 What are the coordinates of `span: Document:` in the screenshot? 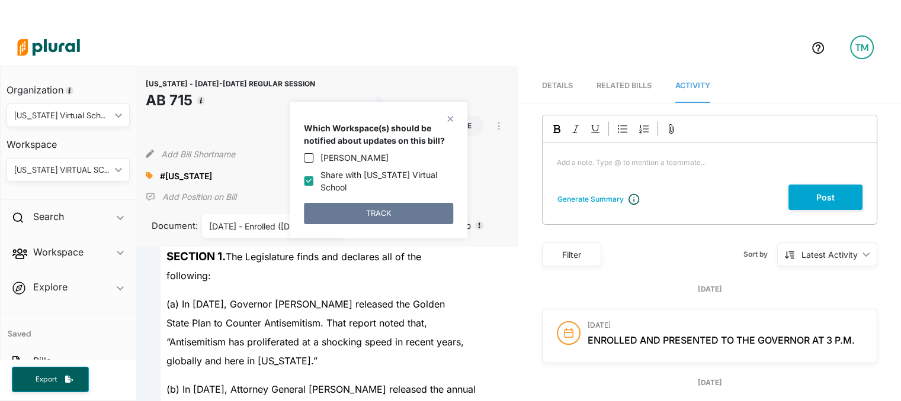 It's located at (166, 226).